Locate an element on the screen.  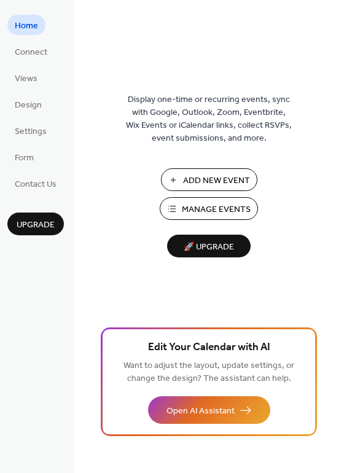
button: Add New Event is located at coordinates (209, 179).